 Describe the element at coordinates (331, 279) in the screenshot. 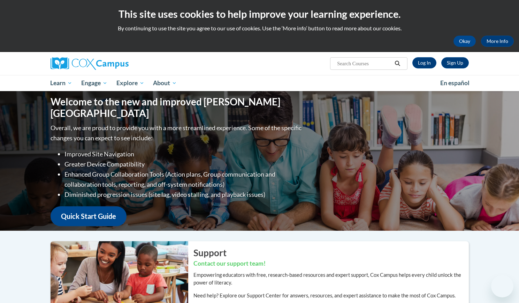

I see `p: Empowering educators with free, research-based resources and expert support, Cox Campus helps eve...` at that location.